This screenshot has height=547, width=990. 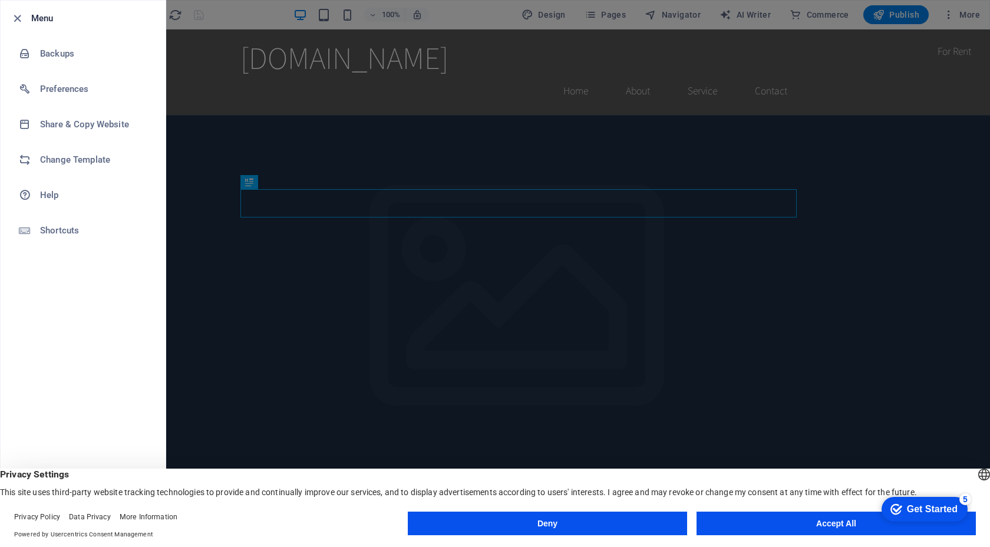 I want to click on div: Get Started 5 items remaining, 0% complete, so click(x=52, y=18).